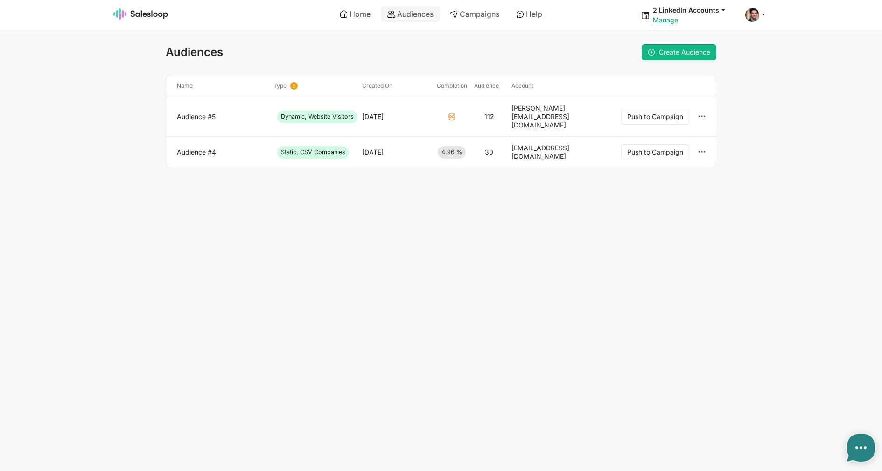 The width and height of the screenshot is (882, 471). Describe the element at coordinates (410, 14) in the screenshot. I see `a: Audiences` at that location.